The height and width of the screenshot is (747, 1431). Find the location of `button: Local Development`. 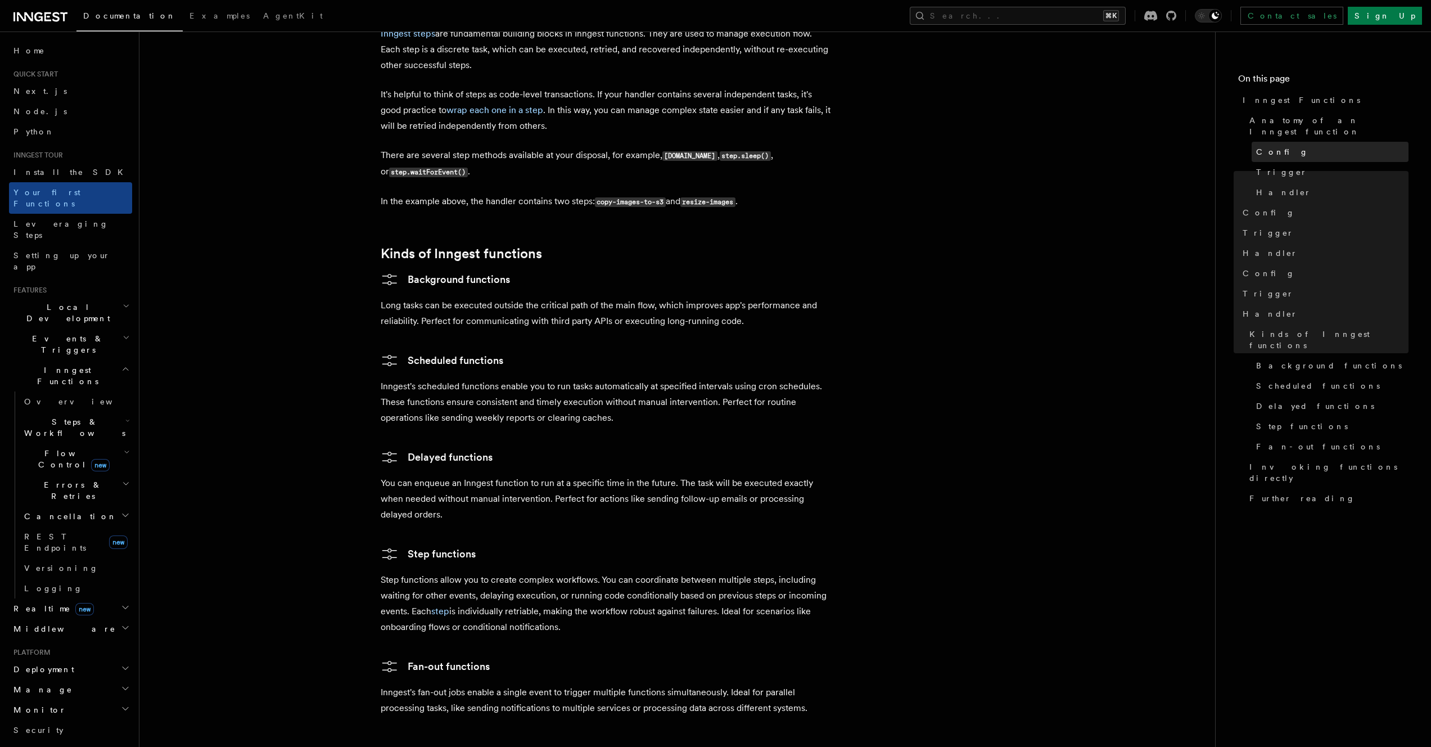

button: Local Development is located at coordinates (70, 313).